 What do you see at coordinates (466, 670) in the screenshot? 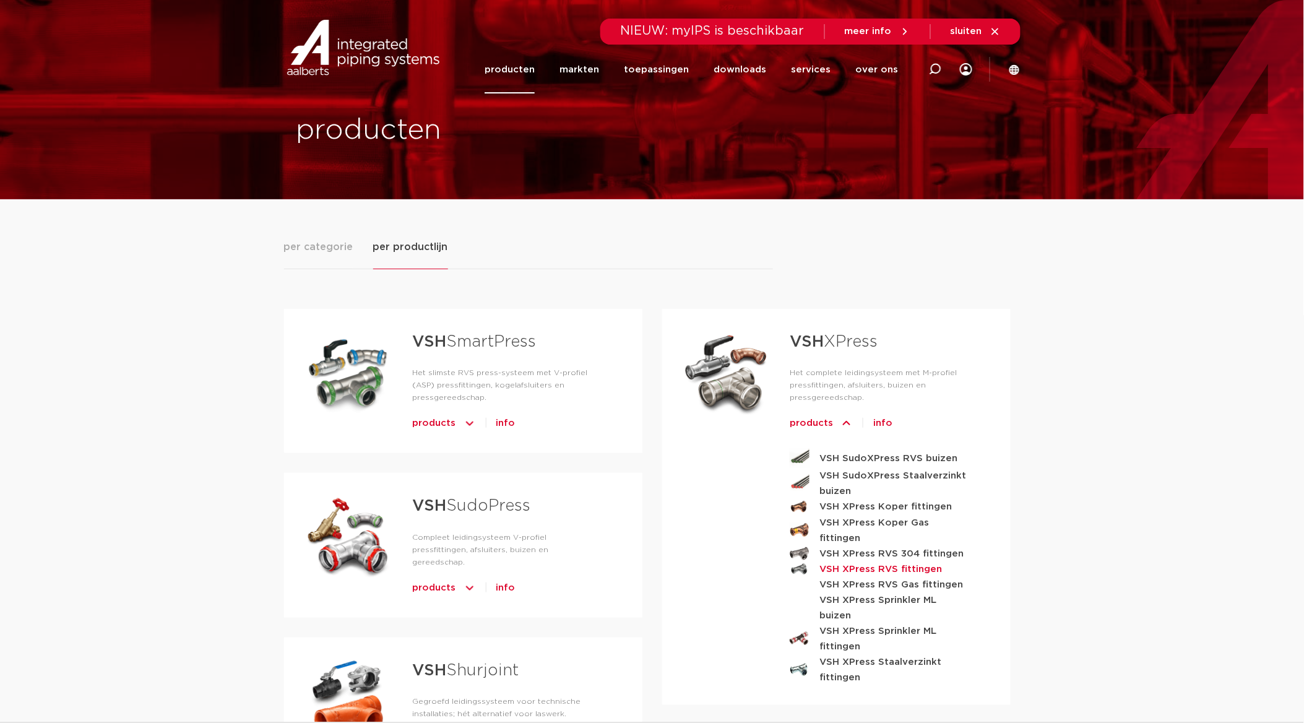
I see `a: VSHShurjoint` at bounding box center [466, 670].